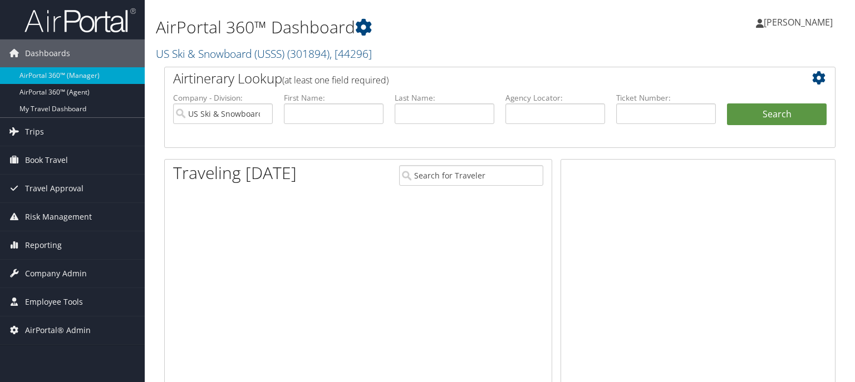 The width and height of the screenshot is (855, 382). I want to click on label: Ticket Number:, so click(666, 98).